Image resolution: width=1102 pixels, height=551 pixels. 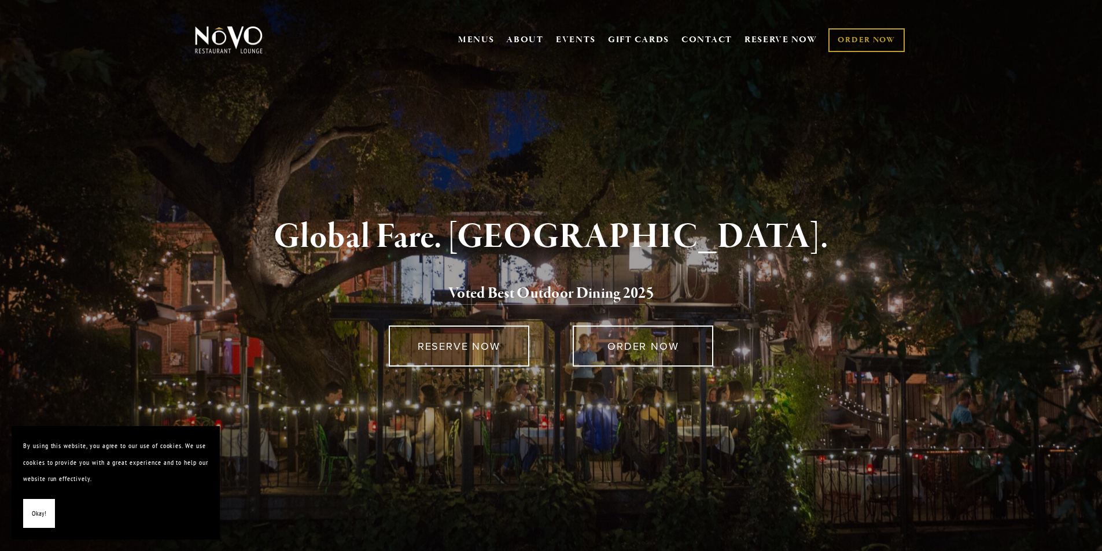 What do you see at coordinates (39, 514) in the screenshot?
I see `button: Okay!` at bounding box center [39, 514].